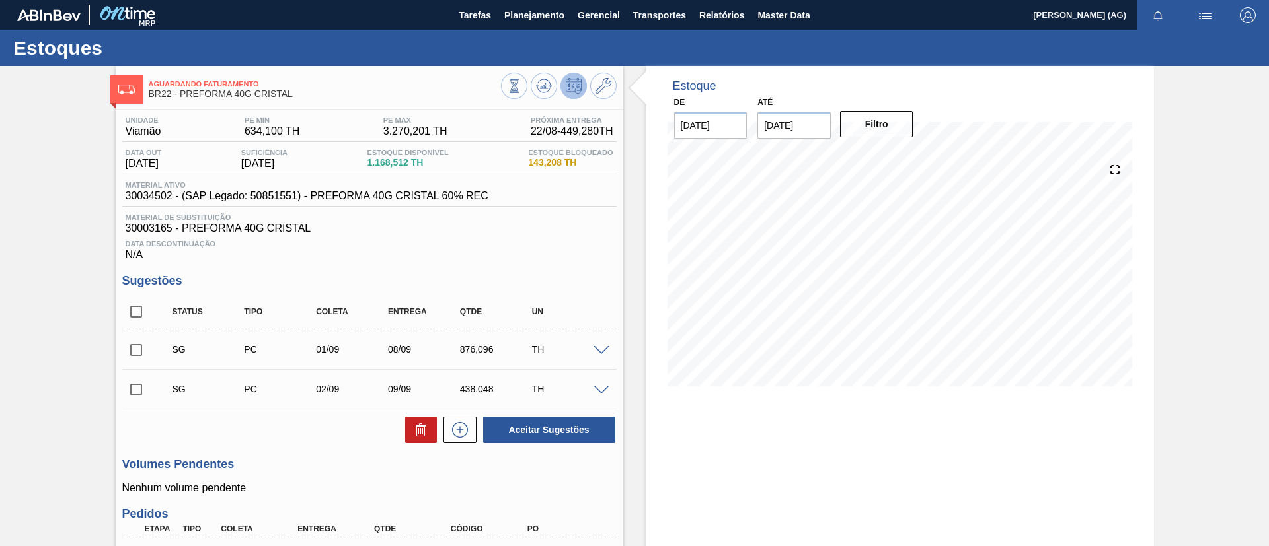 The width and height of the screenshot is (1269, 546). What do you see at coordinates (264, 153) in the screenshot?
I see `span: Suficiência` at bounding box center [264, 153].